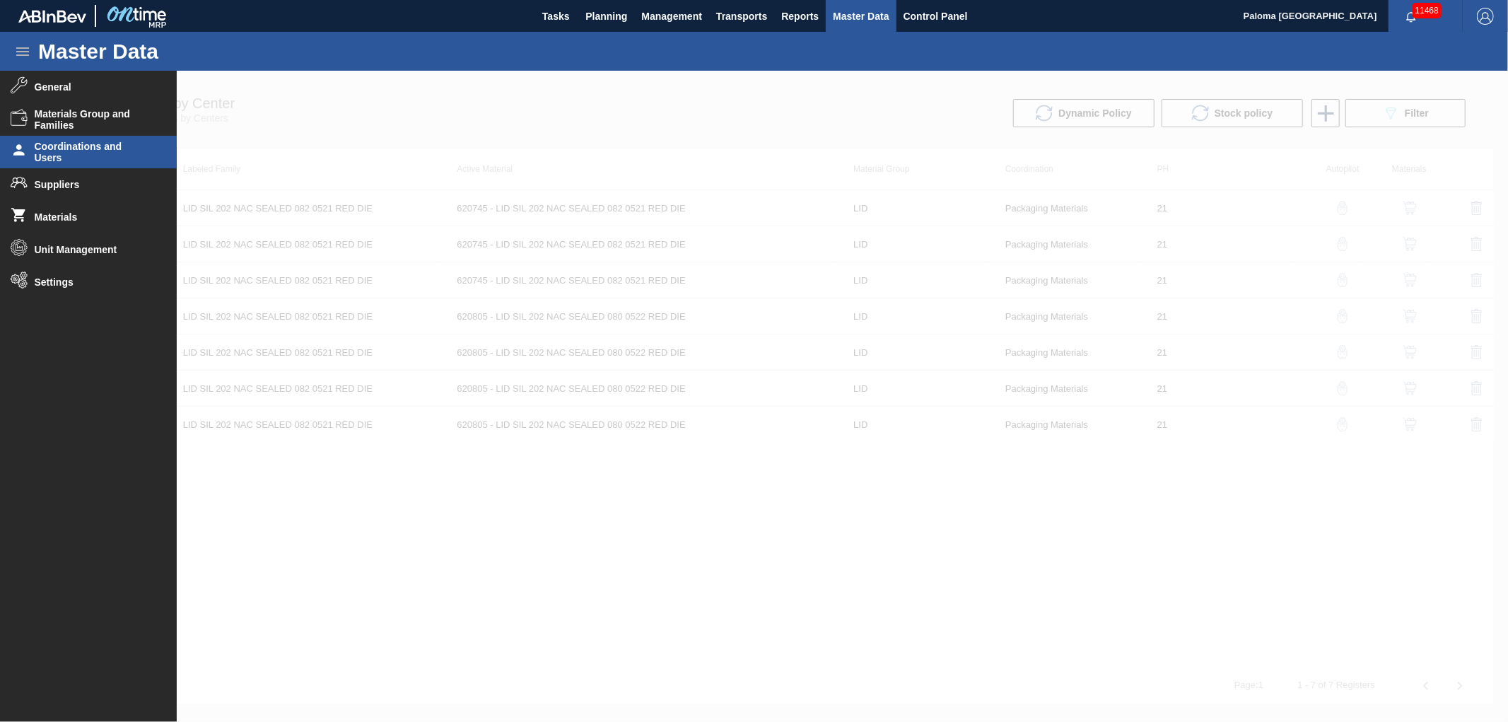 Image resolution: width=1508 pixels, height=722 pixels. I want to click on span: Settings, so click(93, 282).